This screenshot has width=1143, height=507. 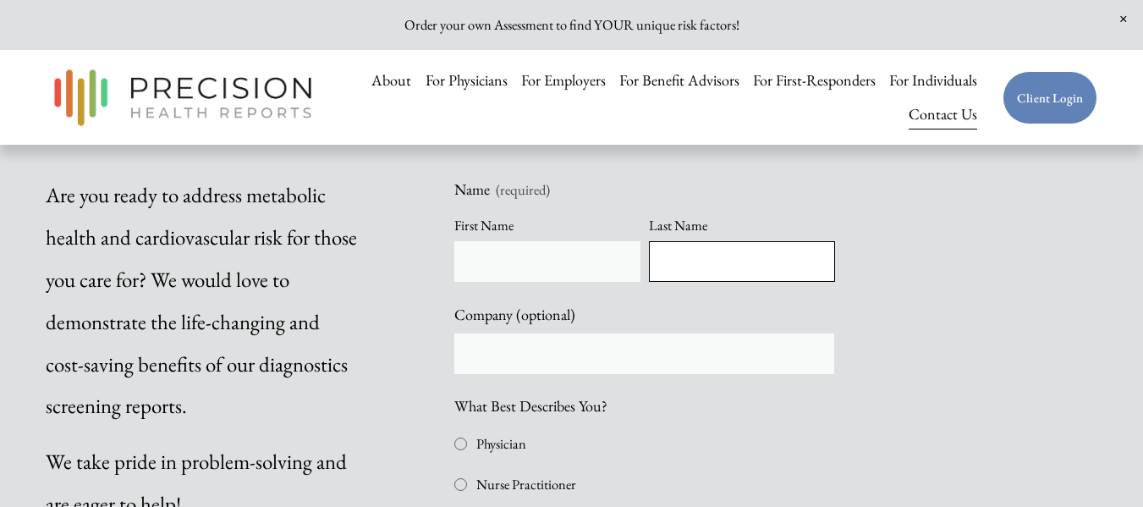 What do you see at coordinates (466, 81) in the screenshot?
I see `a: For Physicians` at bounding box center [466, 81].